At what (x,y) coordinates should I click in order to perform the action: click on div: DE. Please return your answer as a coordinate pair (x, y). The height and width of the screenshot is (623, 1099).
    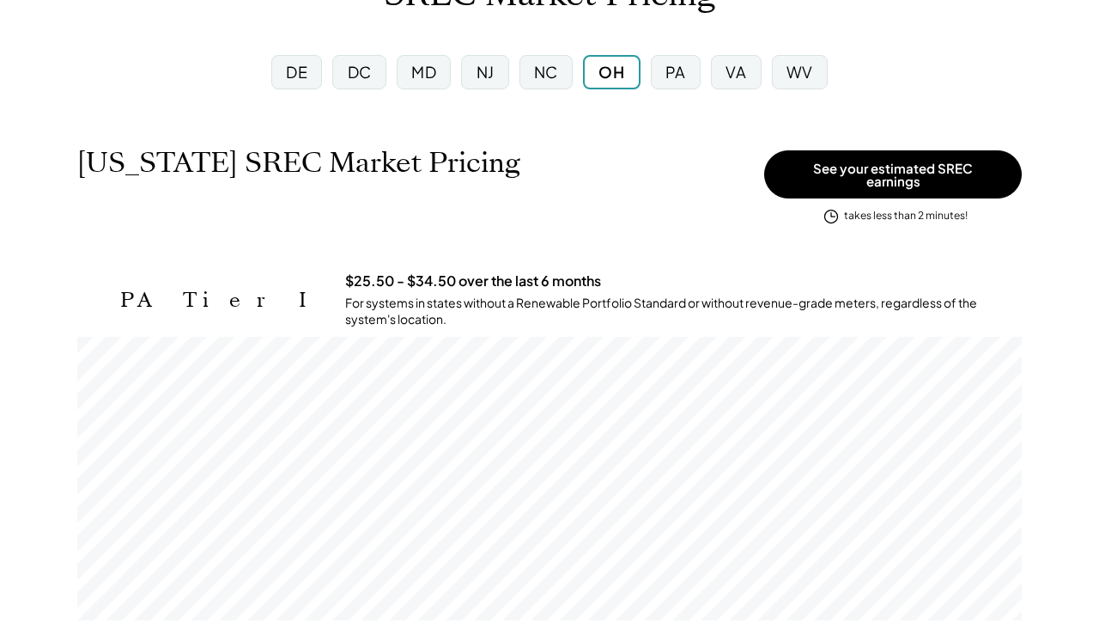
    Looking at the image, I should click on (296, 71).